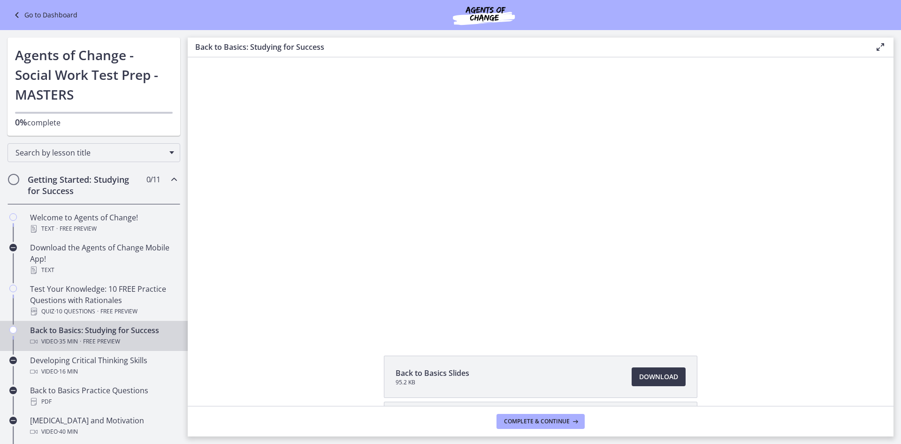 The width and height of the screenshot is (901, 444). What do you see at coordinates (94, 122) in the screenshot?
I see `p: complete` at bounding box center [94, 122].